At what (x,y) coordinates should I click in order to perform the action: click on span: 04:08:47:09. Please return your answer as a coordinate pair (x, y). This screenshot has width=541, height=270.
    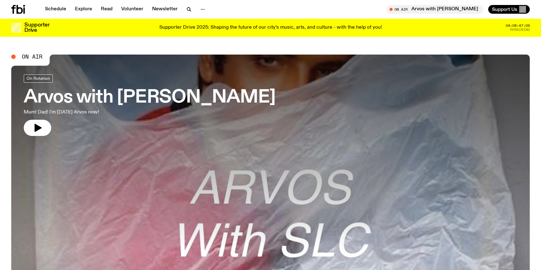
    Looking at the image, I should click on (517, 26).